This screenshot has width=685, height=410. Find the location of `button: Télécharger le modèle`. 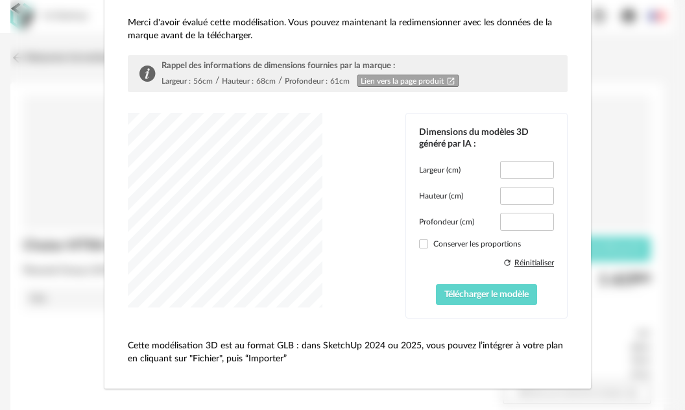

button: Télécharger le modèle is located at coordinates (486, 294).